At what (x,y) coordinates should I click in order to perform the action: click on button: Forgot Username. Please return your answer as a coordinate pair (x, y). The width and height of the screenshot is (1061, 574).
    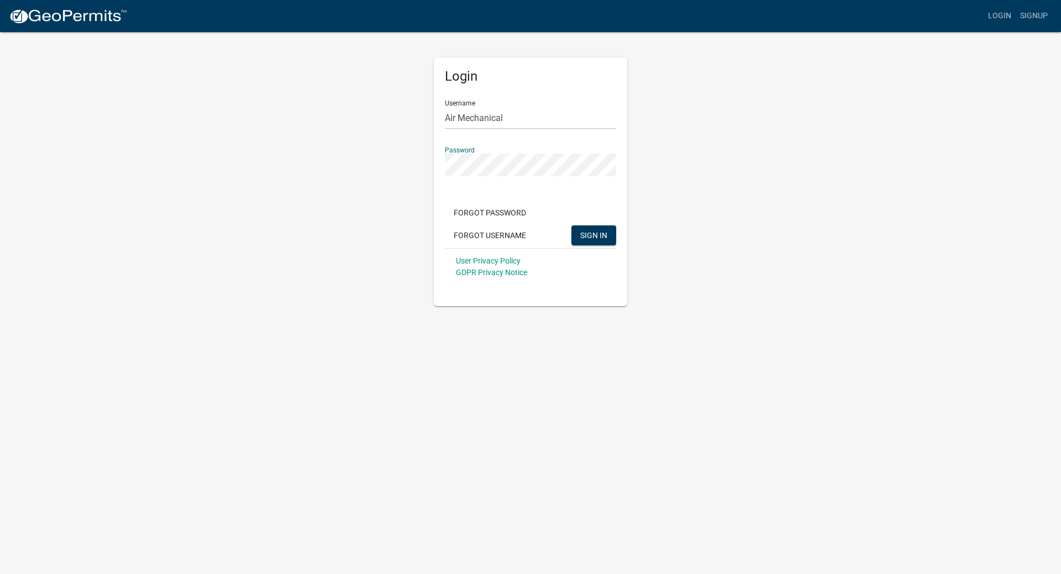
    Looking at the image, I should click on (489, 235).